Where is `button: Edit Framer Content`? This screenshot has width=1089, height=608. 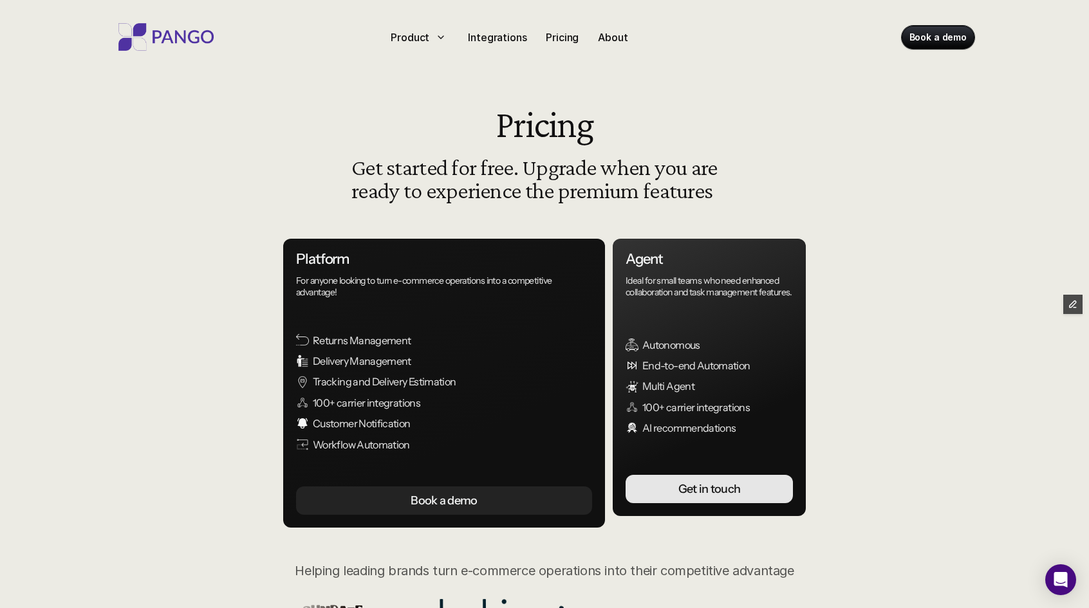
button: Edit Framer Content is located at coordinates (1073, 305).